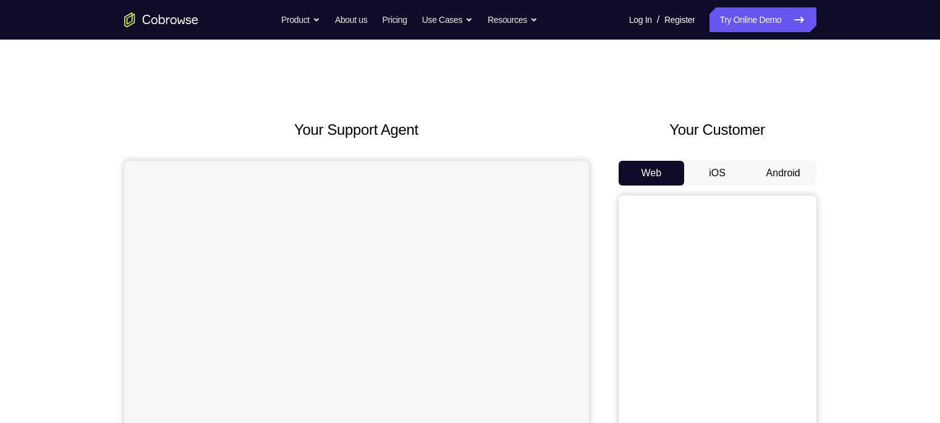 This screenshot has width=940, height=423. What do you see at coordinates (447, 20) in the screenshot?
I see `button: Use Cases` at bounding box center [447, 20].